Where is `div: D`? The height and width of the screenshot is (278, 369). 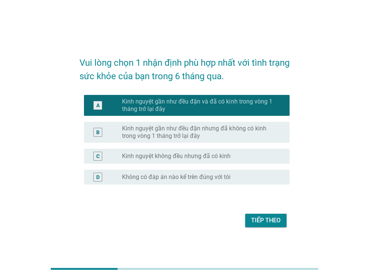 div: D is located at coordinates (98, 177).